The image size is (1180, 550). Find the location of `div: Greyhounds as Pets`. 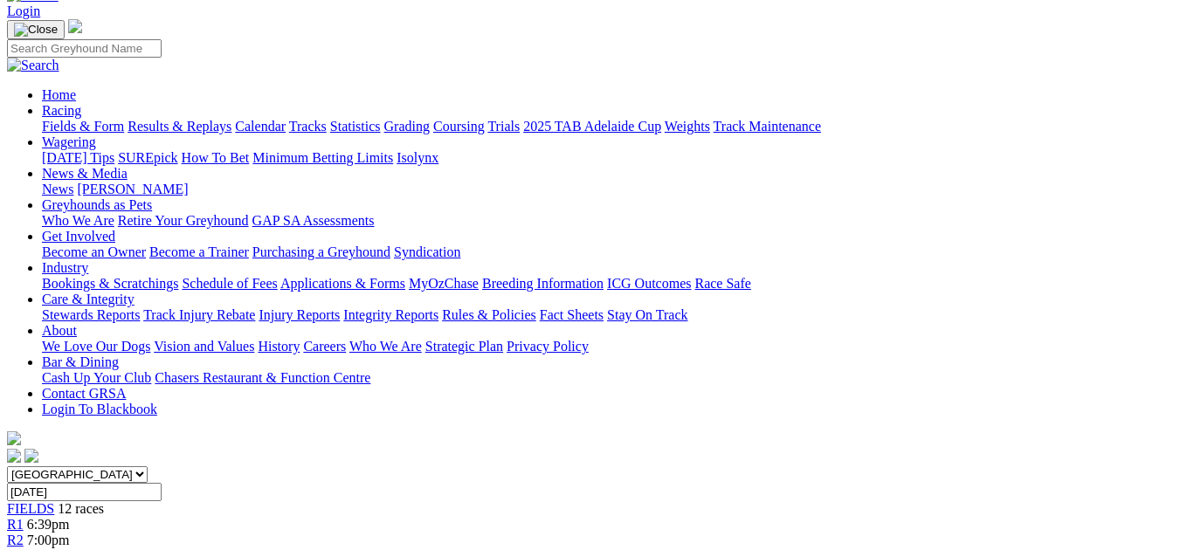

div: Greyhounds as Pets is located at coordinates (607, 221).